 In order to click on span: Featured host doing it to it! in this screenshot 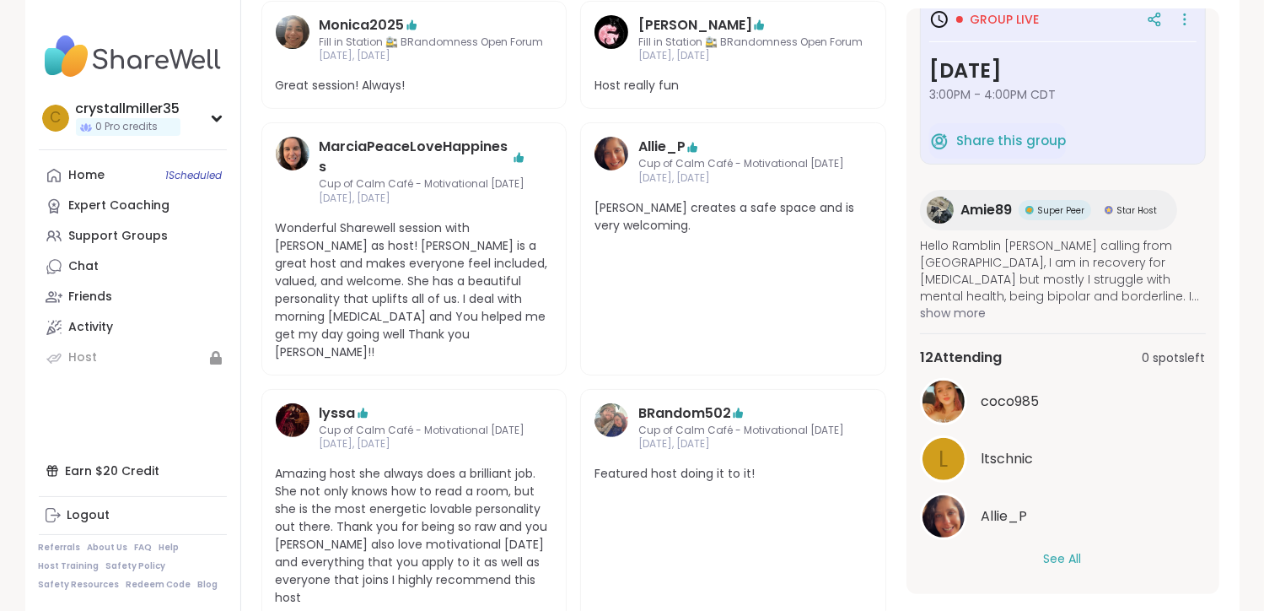, I will do `click(733, 473)`.